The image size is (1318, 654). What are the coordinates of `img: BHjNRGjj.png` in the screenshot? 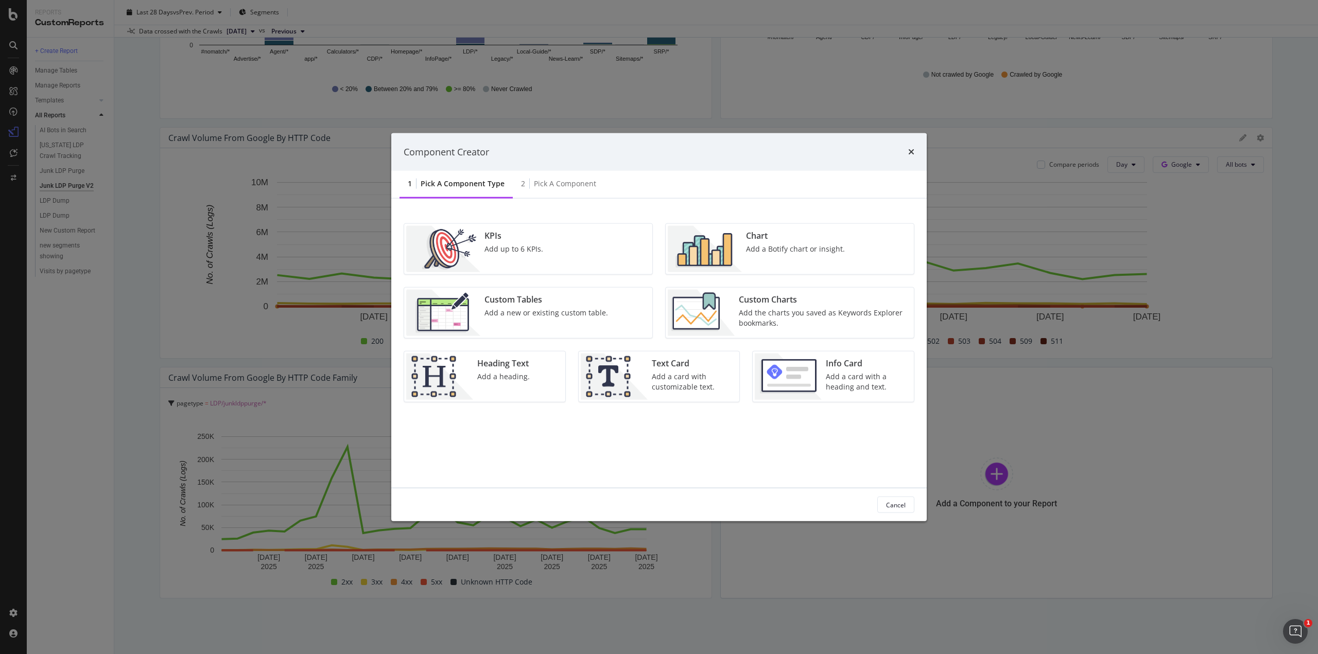 It's located at (705, 249).